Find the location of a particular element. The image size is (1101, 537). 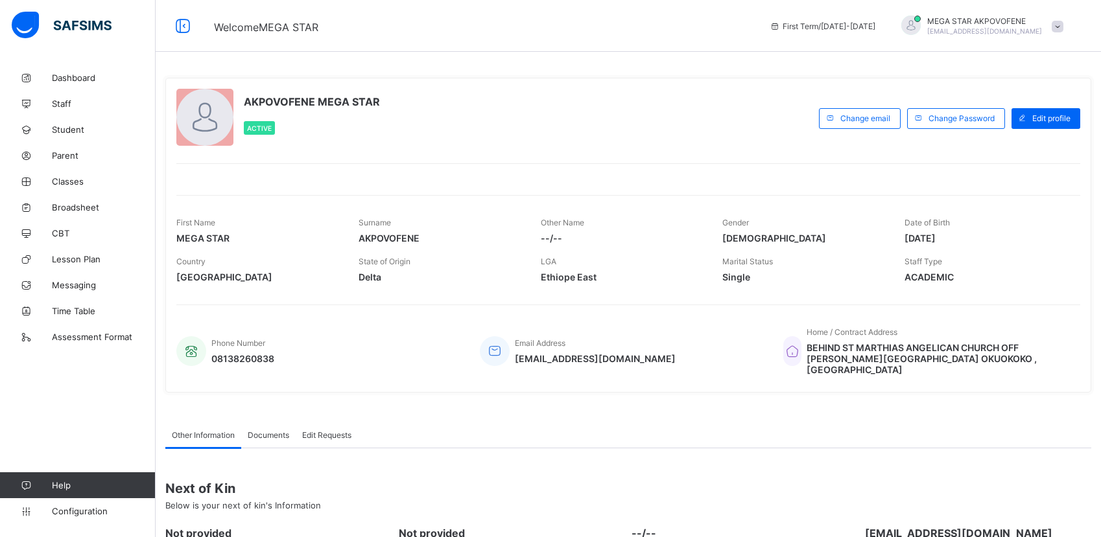

span: Staff is located at coordinates (104, 104).